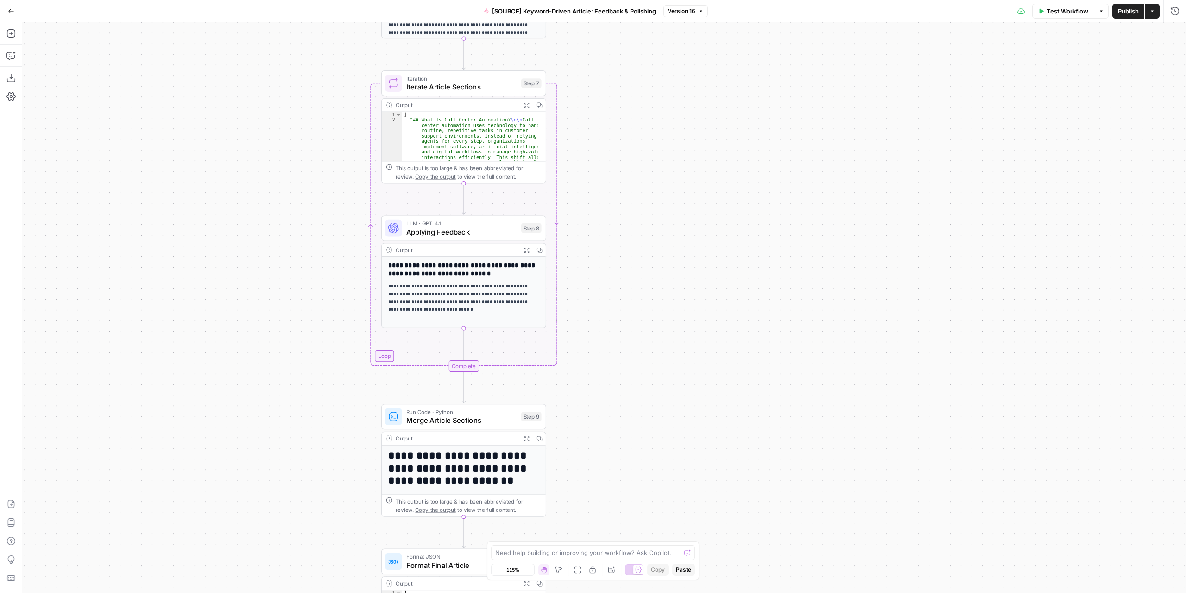 The width and height of the screenshot is (1186, 593). What do you see at coordinates (462, 420) in the screenshot?
I see `span: Merge Article Sections` at bounding box center [462, 420].